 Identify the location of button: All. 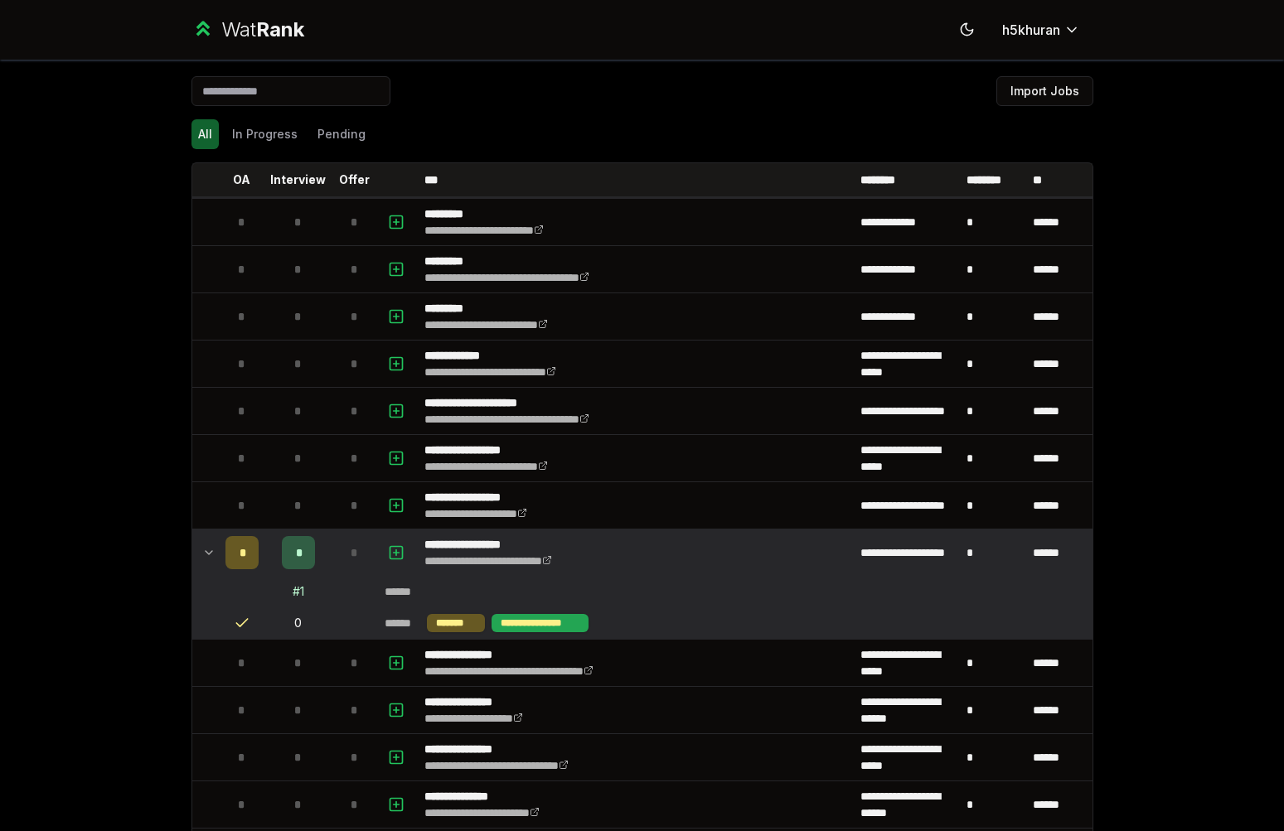
(205, 134).